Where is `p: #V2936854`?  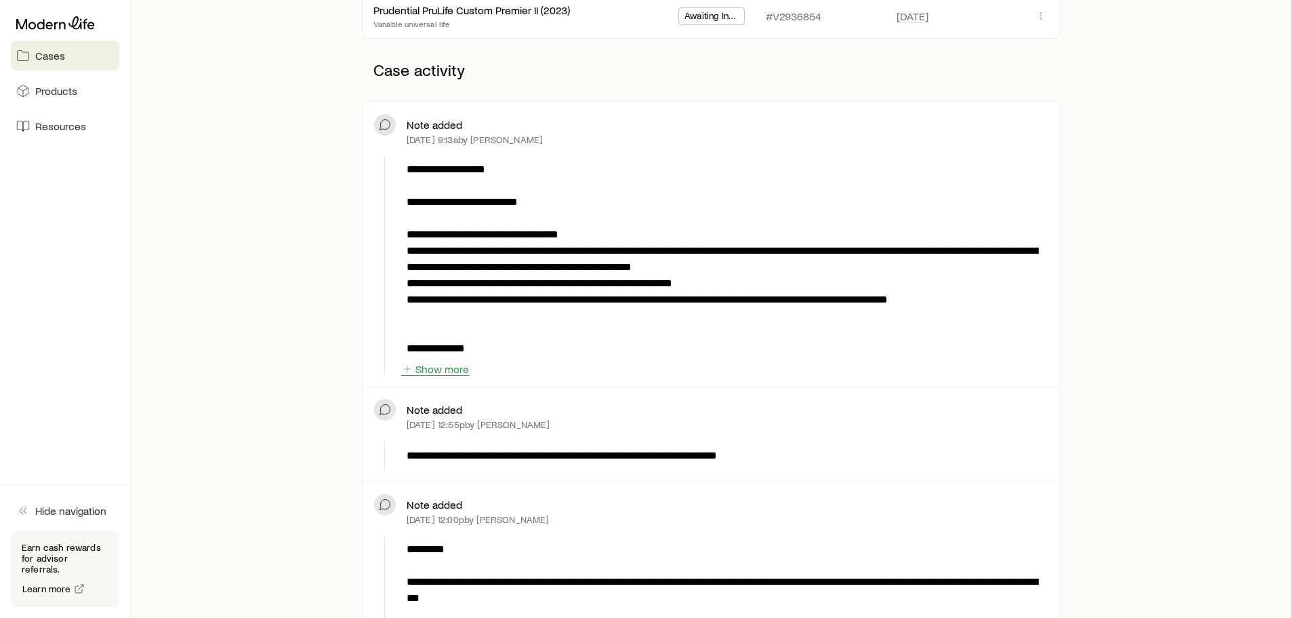
p: #V2936854 is located at coordinates (794, 16).